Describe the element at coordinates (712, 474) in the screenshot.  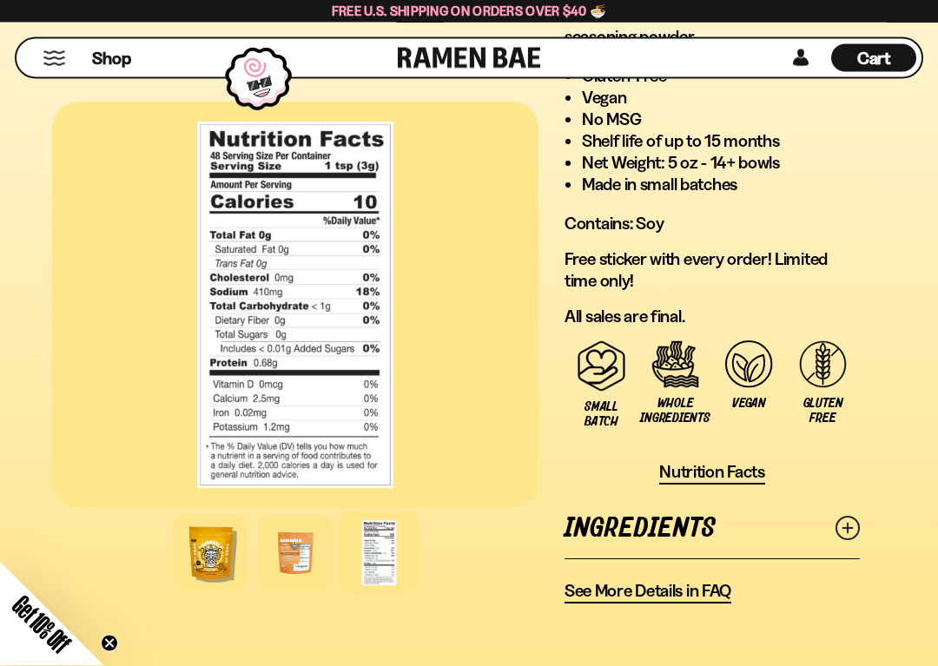
I see `button: Nutrition Facts` at that location.